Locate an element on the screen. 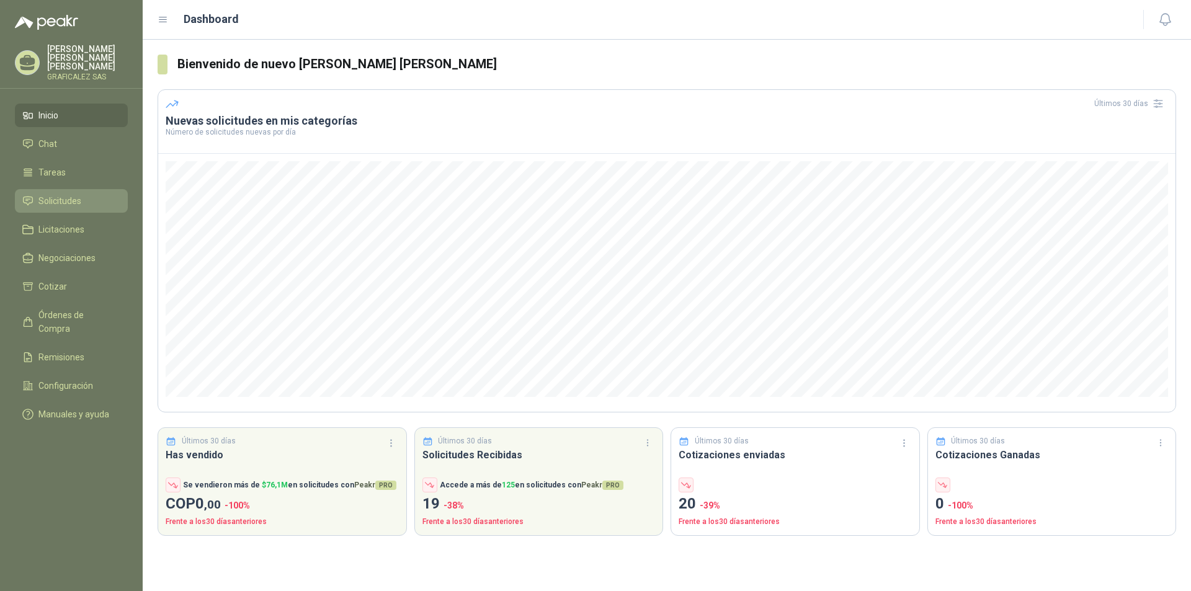  span: Remisiones is located at coordinates (61, 357).